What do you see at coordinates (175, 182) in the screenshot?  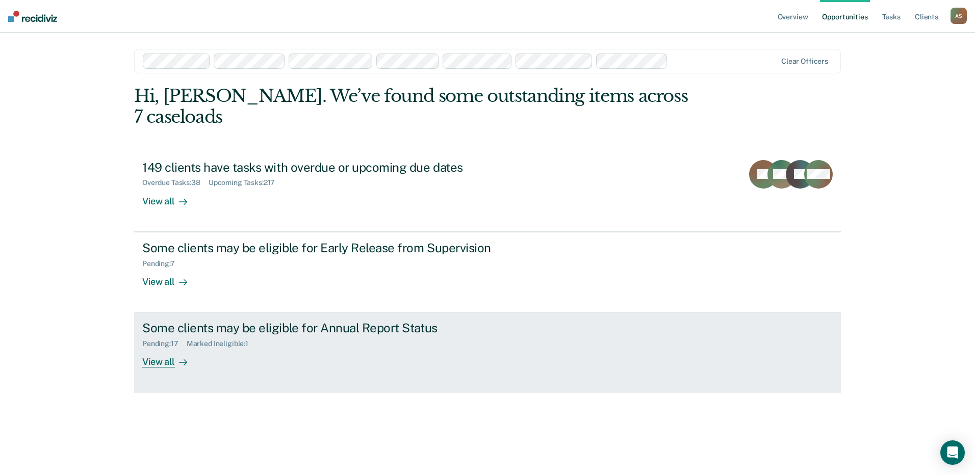 I see `div: Overdue Tasks : 38` at bounding box center [175, 182].